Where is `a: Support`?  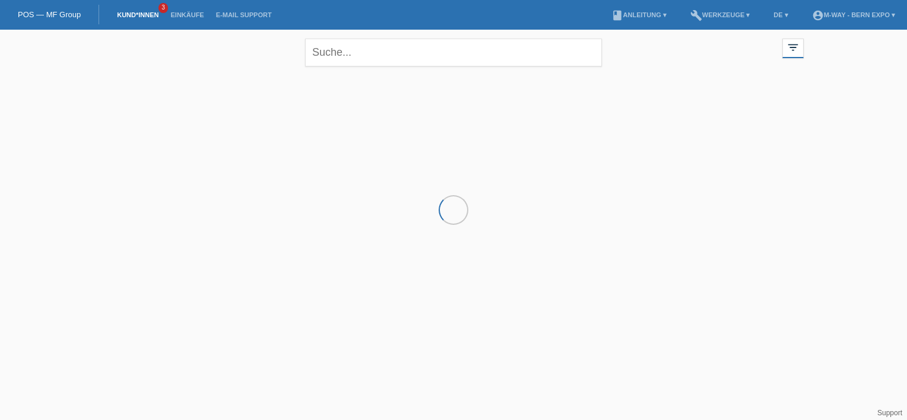 a: Support is located at coordinates (890, 413).